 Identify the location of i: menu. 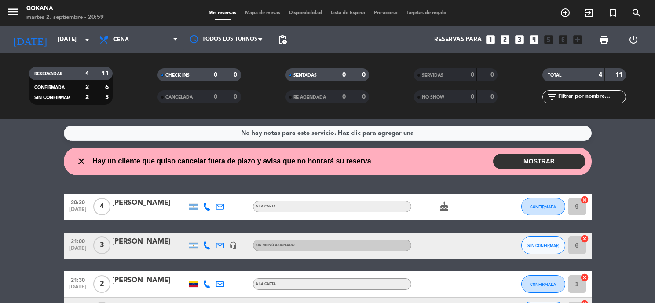
(13, 12).